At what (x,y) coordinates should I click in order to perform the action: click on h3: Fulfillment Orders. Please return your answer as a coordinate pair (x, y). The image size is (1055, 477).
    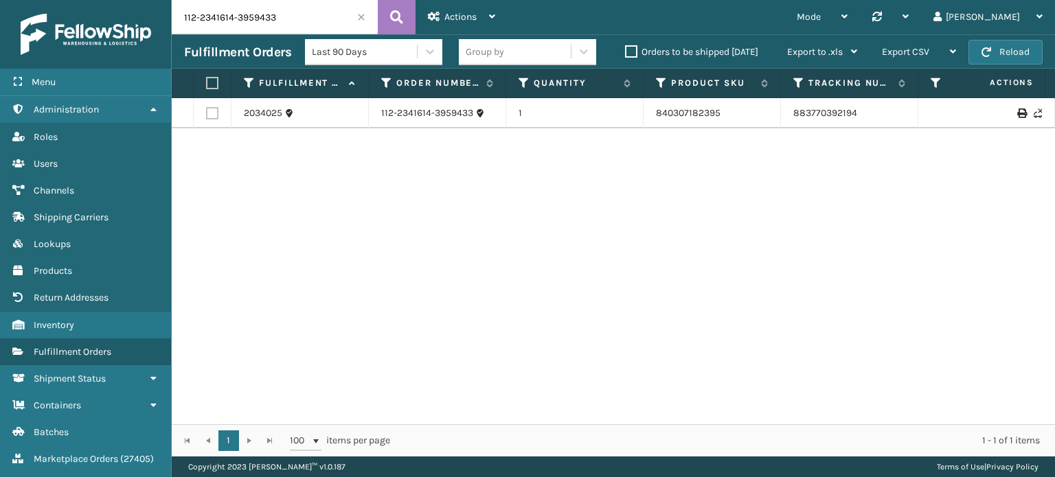
    Looking at the image, I should click on (238, 52).